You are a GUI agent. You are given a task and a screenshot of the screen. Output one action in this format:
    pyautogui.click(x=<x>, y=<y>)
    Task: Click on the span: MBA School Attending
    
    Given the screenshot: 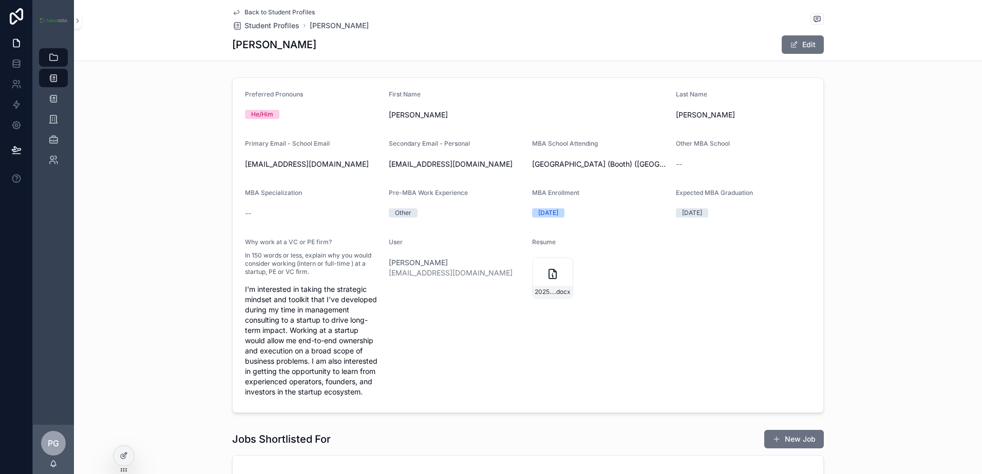 What is the action you would take?
    pyautogui.click(x=565, y=143)
    